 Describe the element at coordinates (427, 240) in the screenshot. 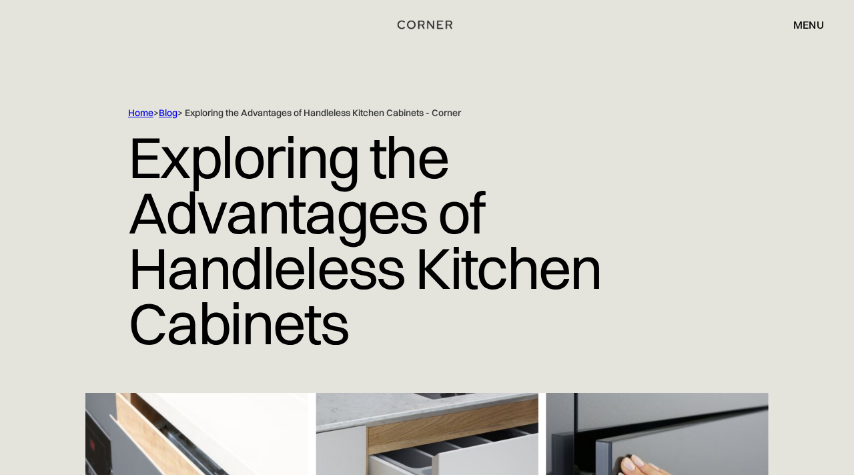

I see `h1: Exploring the Advantages of Handleless Kitchen Cabinets` at that location.